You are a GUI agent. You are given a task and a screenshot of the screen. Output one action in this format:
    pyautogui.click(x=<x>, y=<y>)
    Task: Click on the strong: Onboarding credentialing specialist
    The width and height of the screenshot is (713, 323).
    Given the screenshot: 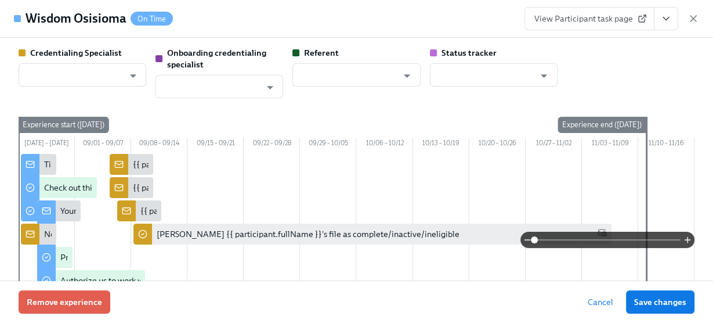 What is the action you would take?
    pyautogui.click(x=216, y=59)
    